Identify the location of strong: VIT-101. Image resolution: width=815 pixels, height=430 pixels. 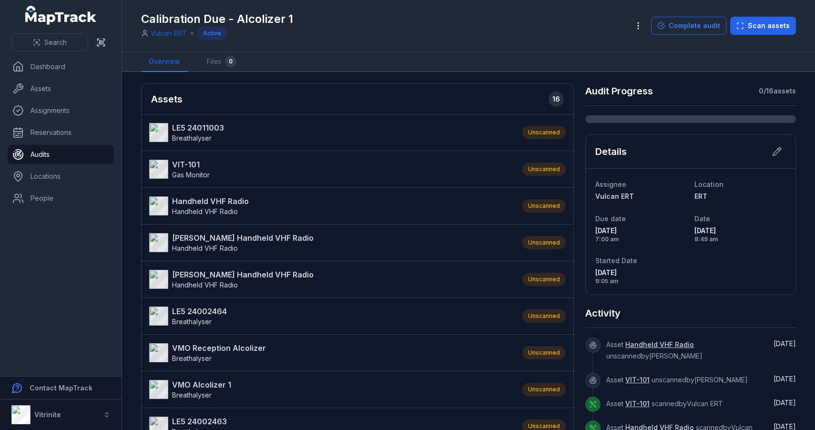
(191, 164).